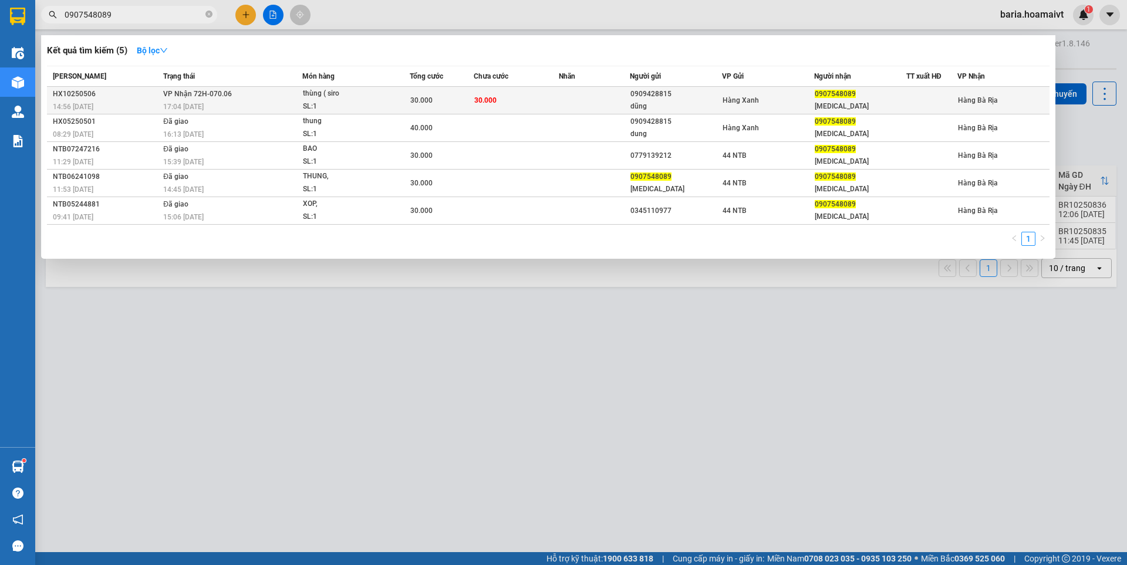  Describe the element at coordinates (676, 156) in the screenshot. I see `div: 0779139212` at that location.